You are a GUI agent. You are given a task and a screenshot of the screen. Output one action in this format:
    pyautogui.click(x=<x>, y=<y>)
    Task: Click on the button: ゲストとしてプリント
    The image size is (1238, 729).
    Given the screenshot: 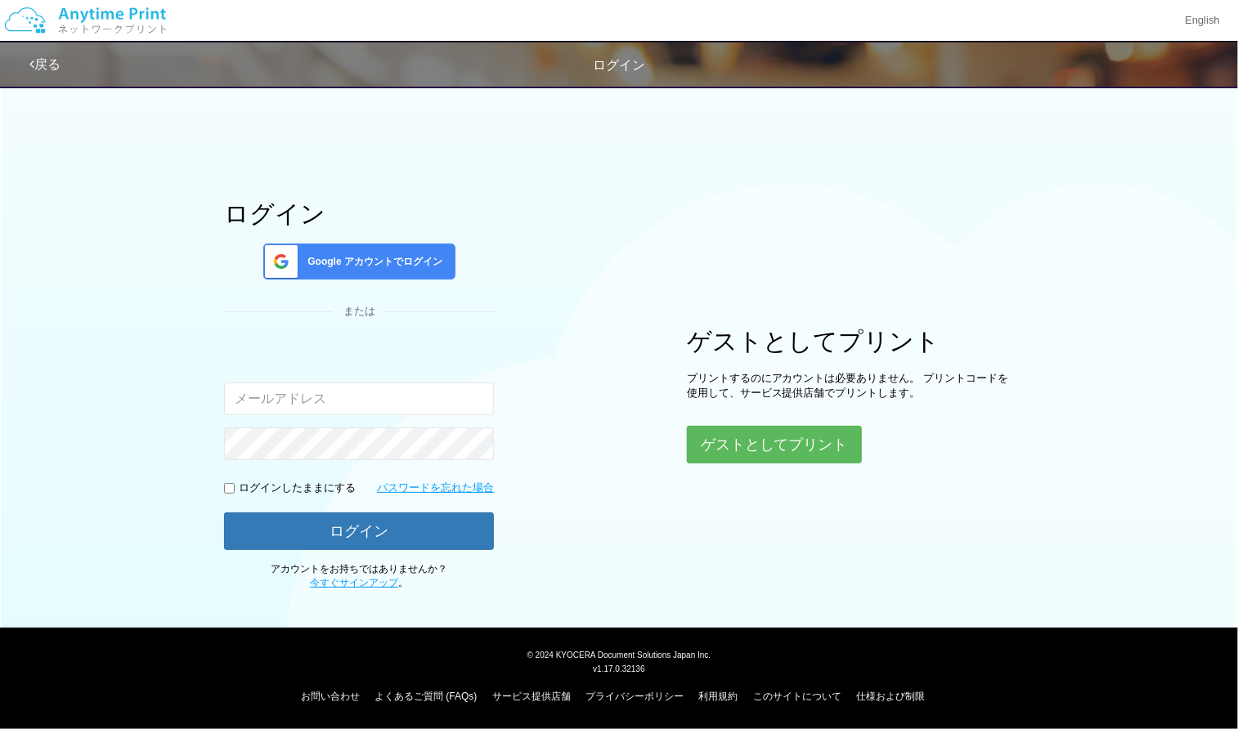 What is the action you would take?
    pyautogui.click(x=774, y=445)
    